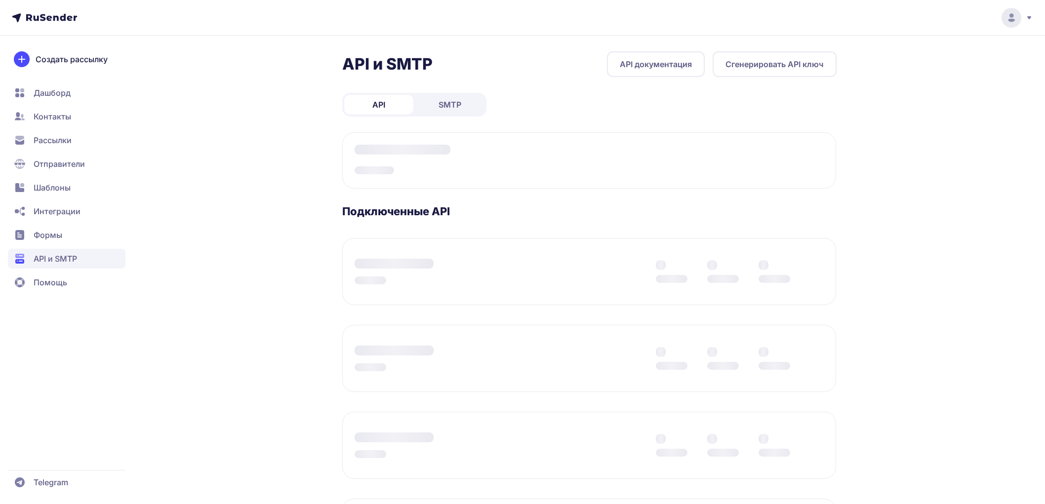 Image resolution: width=1045 pixels, height=504 pixels. I want to click on span: Интеграции, so click(57, 211).